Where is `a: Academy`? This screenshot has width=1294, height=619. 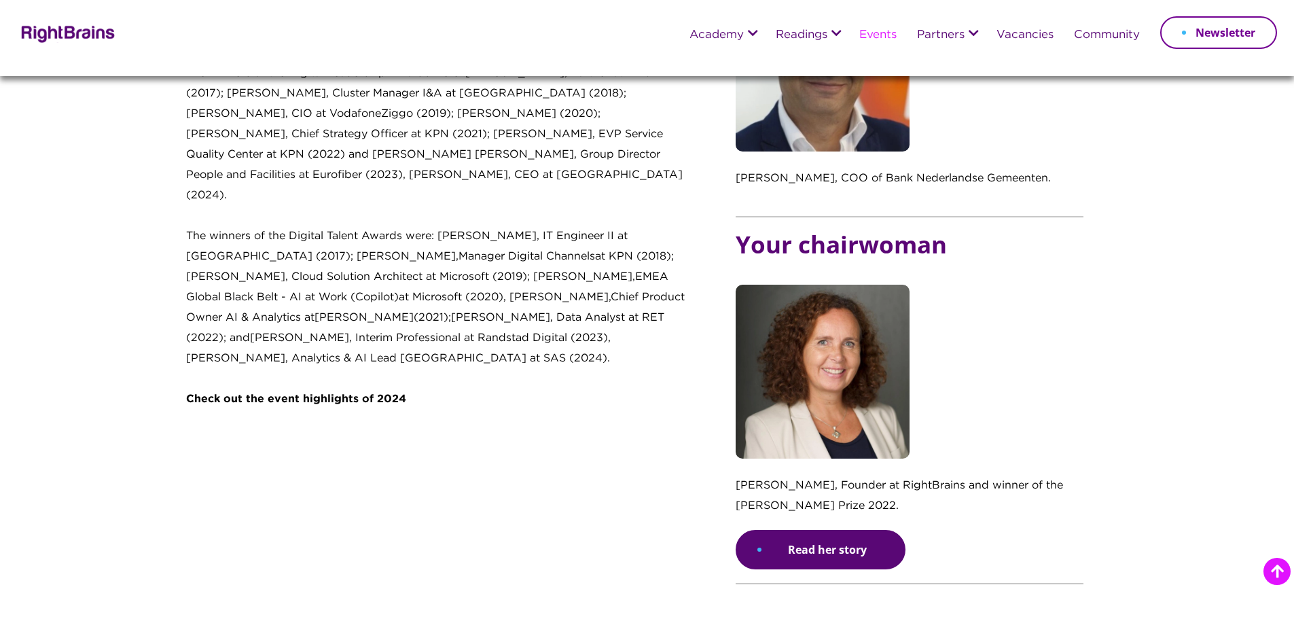
a: Academy is located at coordinates (716, 35).